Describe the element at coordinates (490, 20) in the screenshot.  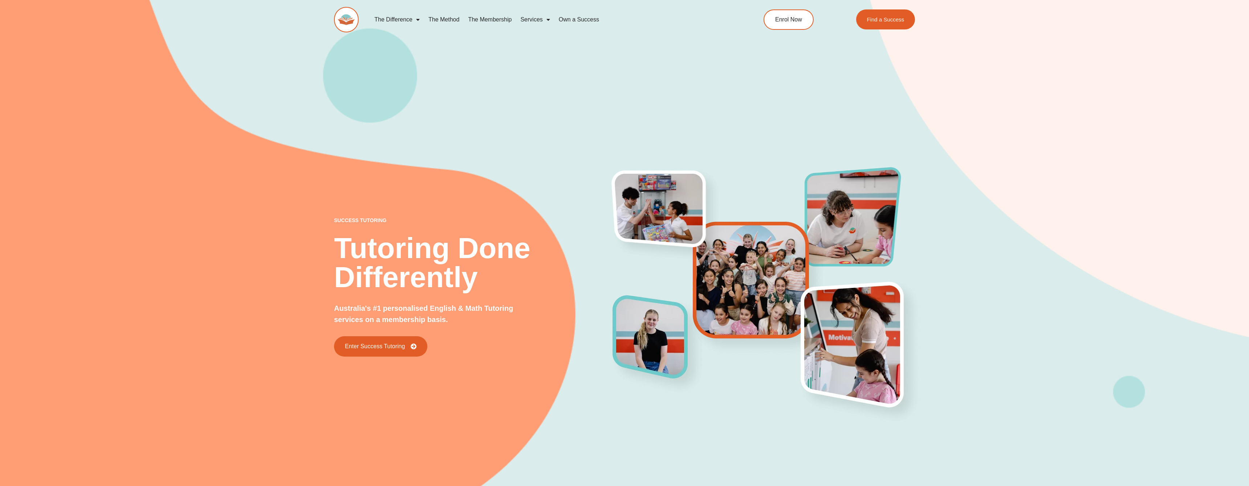
I see `a: The Membership` at that location.